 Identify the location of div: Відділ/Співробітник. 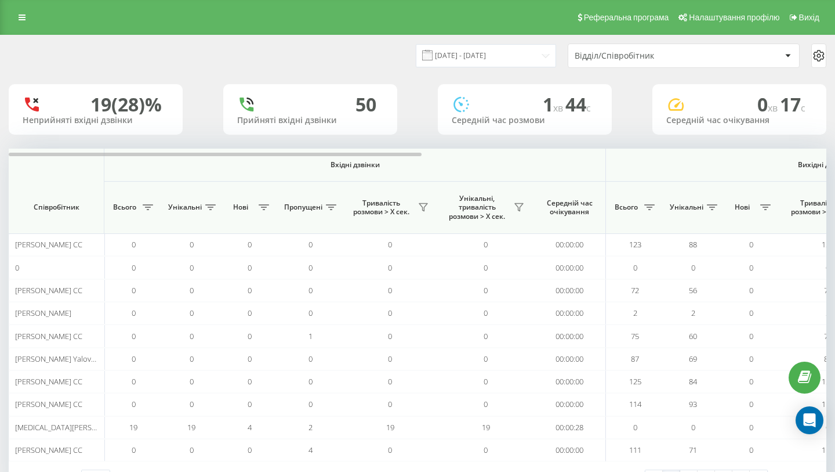
(644, 56).